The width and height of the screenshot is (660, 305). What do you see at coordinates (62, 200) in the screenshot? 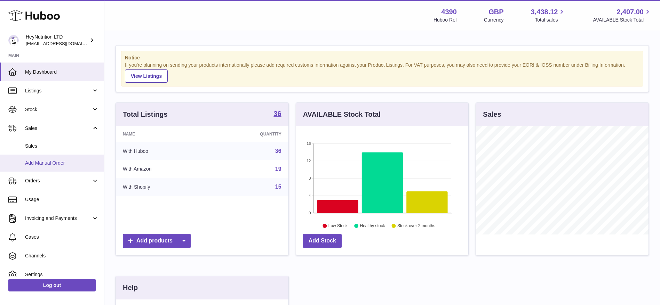
I see `span: Usage` at bounding box center [62, 200].